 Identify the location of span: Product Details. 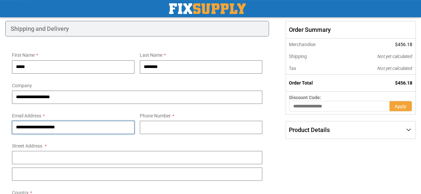
(309, 130).